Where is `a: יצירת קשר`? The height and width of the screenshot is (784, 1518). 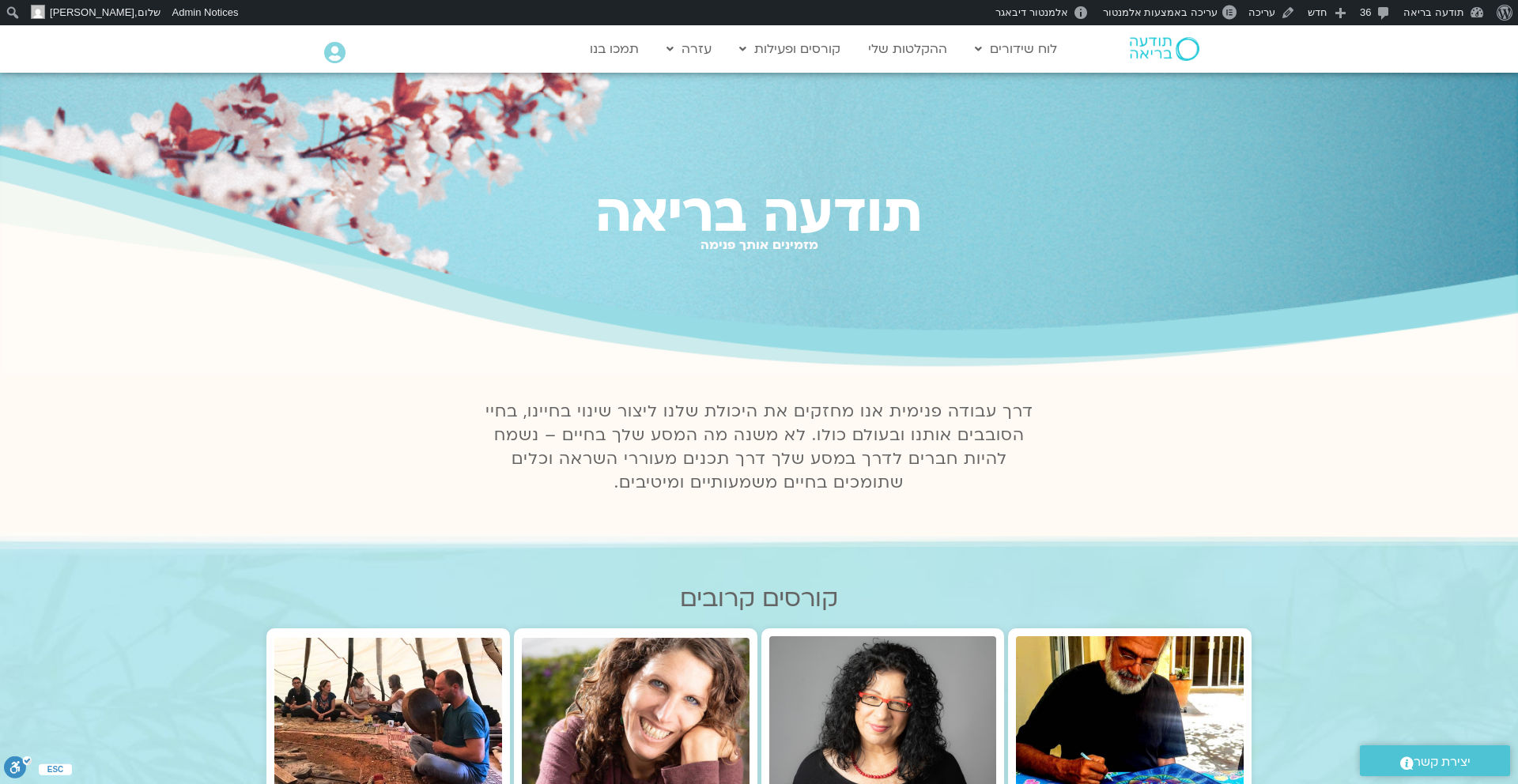
a: יצירת קשר is located at coordinates (1434, 760).